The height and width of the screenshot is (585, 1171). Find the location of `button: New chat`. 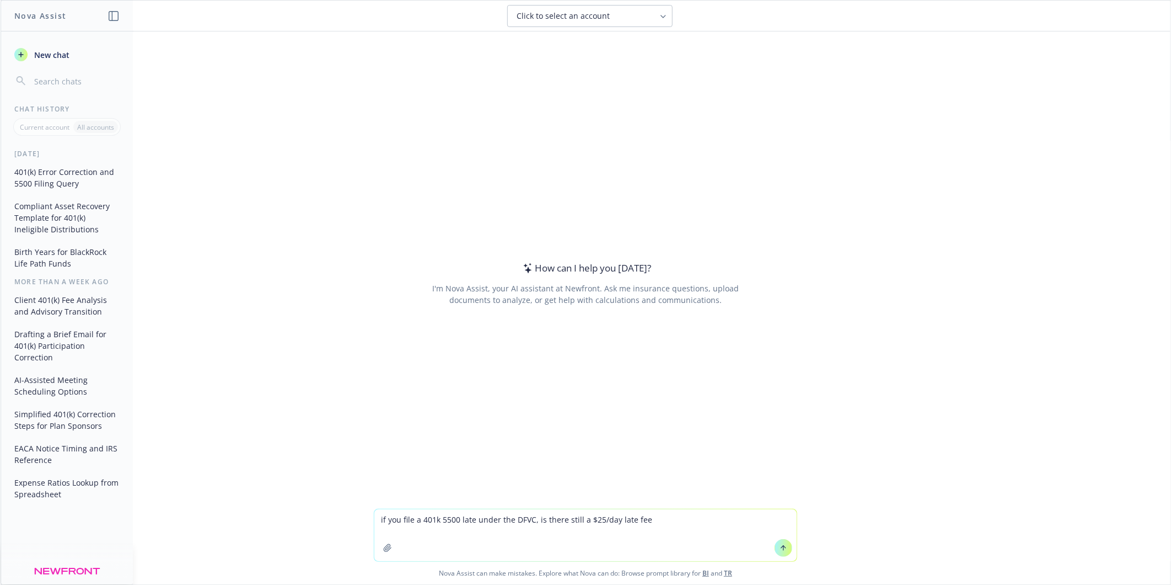

button: New chat is located at coordinates (67, 55).